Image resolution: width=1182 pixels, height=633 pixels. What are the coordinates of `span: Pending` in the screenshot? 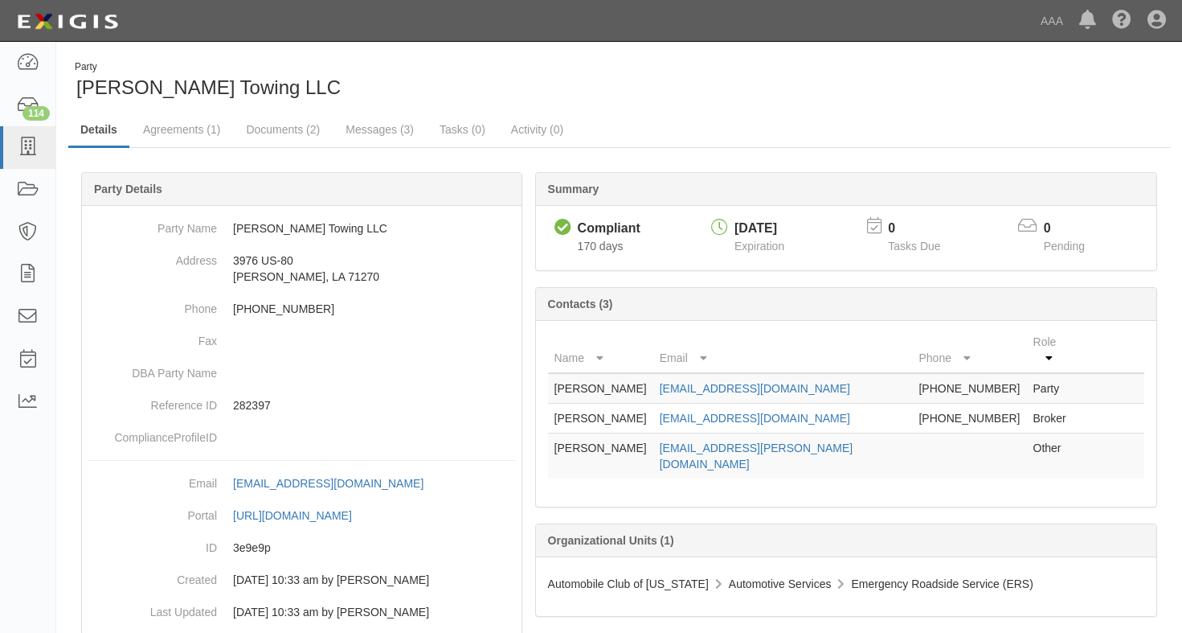 It's located at (1064, 246).